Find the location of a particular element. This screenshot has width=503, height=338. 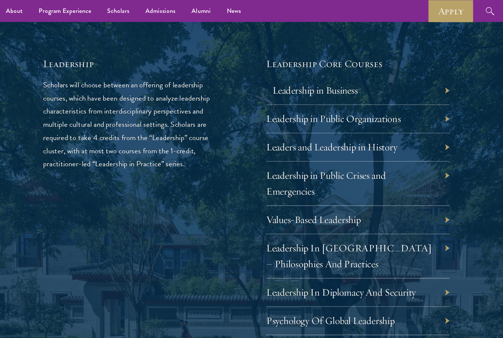

h5: Leadership is located at coordinates (148, 59).